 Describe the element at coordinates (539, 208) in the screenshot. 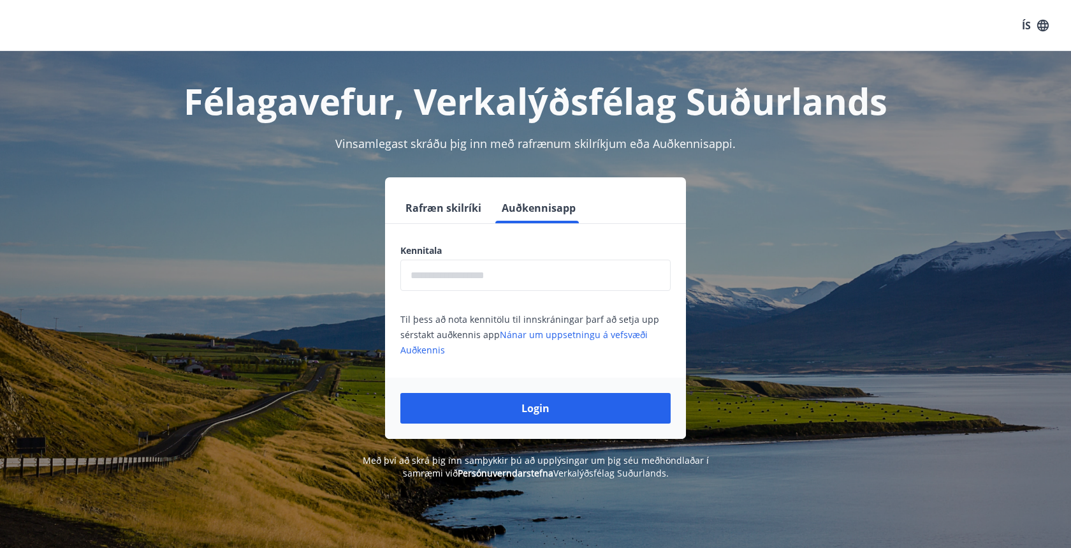

I see `button: Auðkennisapp` at that location.